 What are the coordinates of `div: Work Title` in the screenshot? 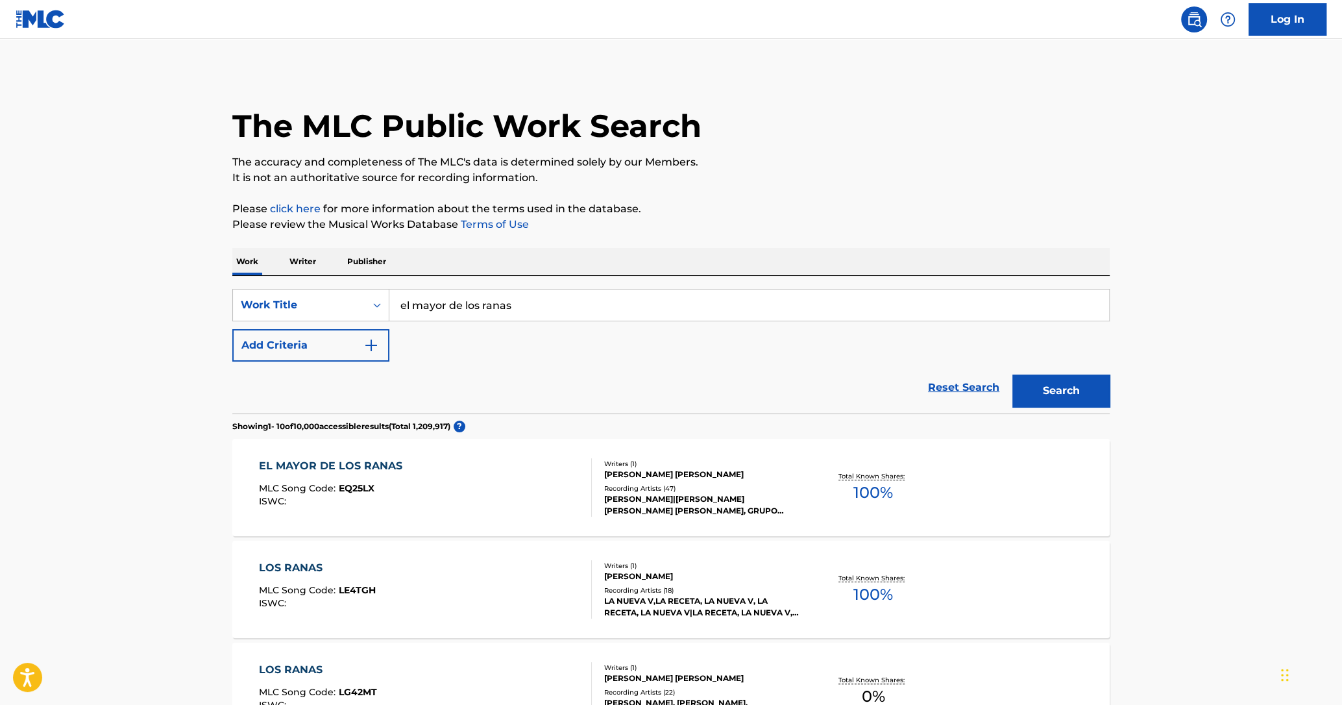 It's located at (299, 305).